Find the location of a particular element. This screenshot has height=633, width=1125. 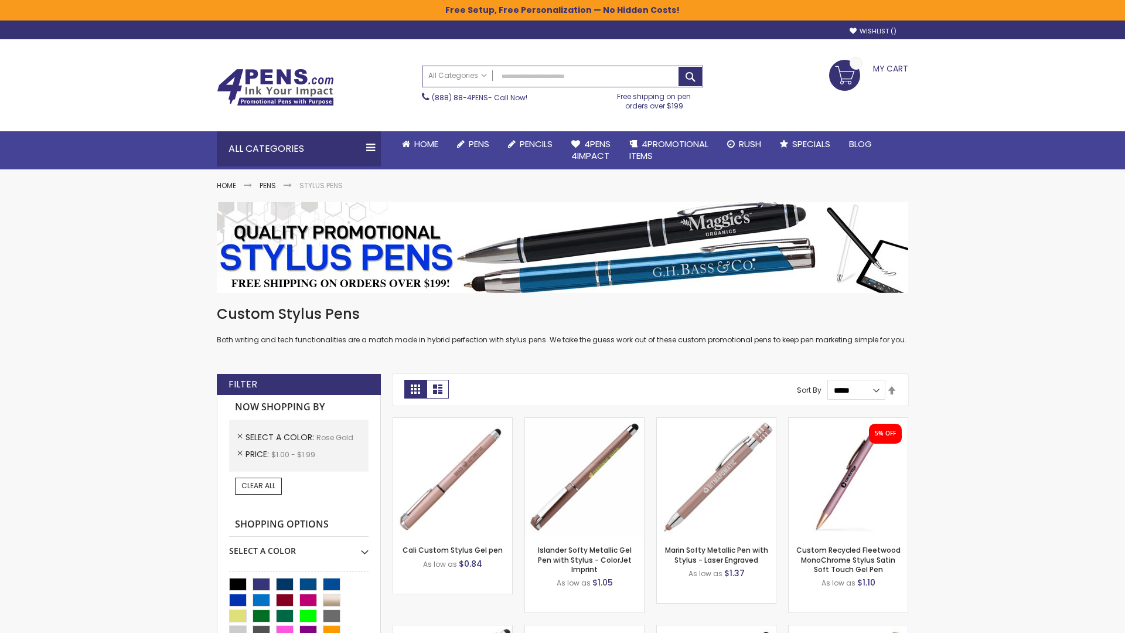

a: All Categories is located at coordinates (457, 76).